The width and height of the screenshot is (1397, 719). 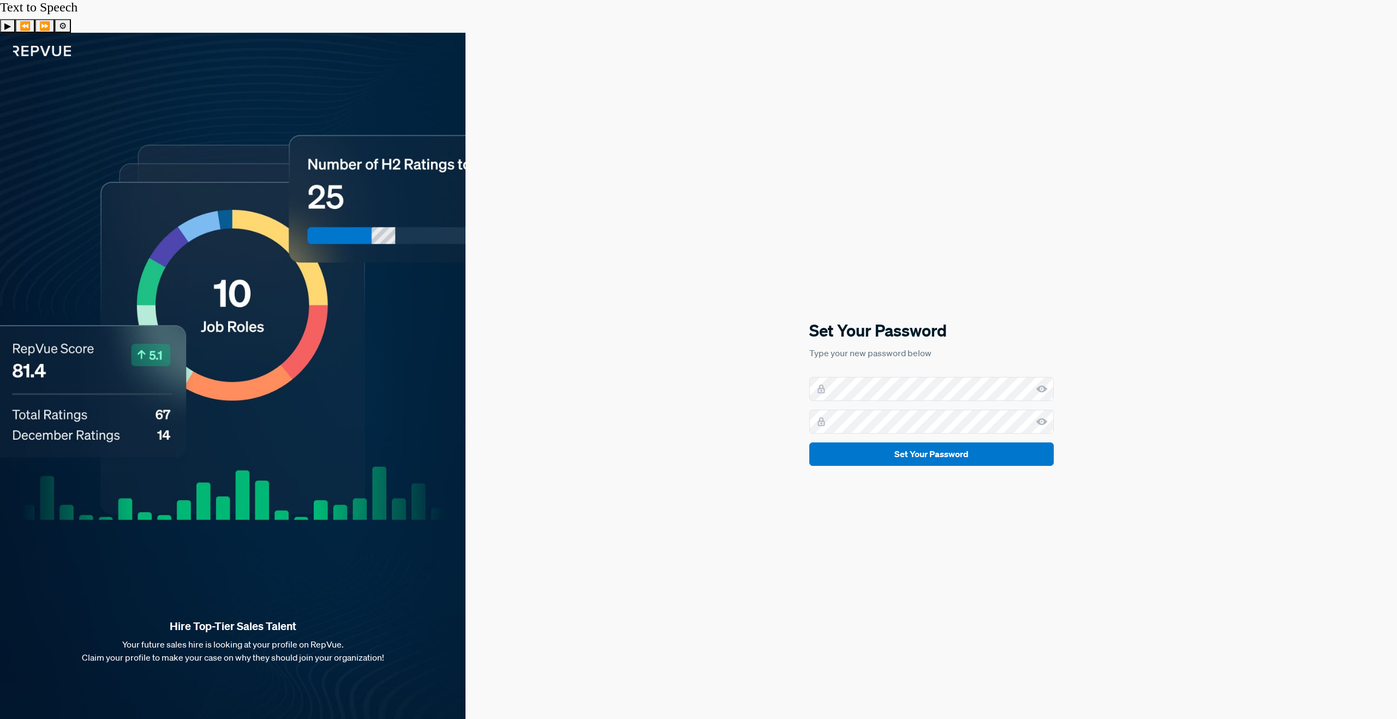 I want to click on strong: Hire Top-Tier Sales Talent, so click(x=232, y=626).